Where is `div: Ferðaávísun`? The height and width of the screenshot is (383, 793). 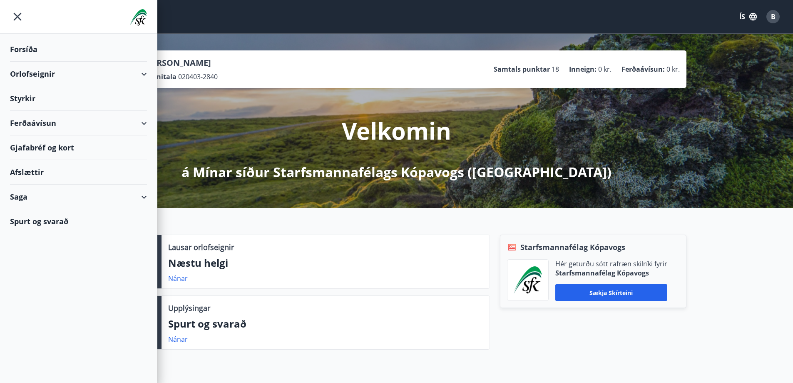 div: Ferðaávísun is located at coordinates (78, 123).